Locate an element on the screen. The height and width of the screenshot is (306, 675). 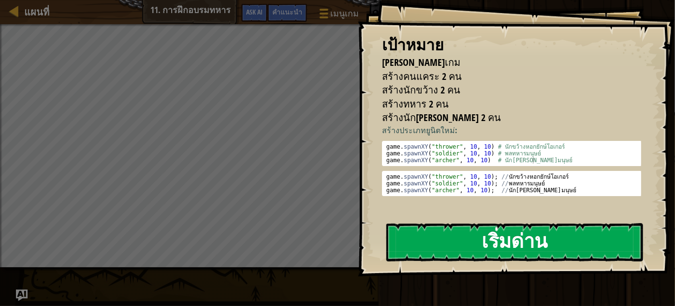
span: เมนูเกม is located at coordinates (344, 14).